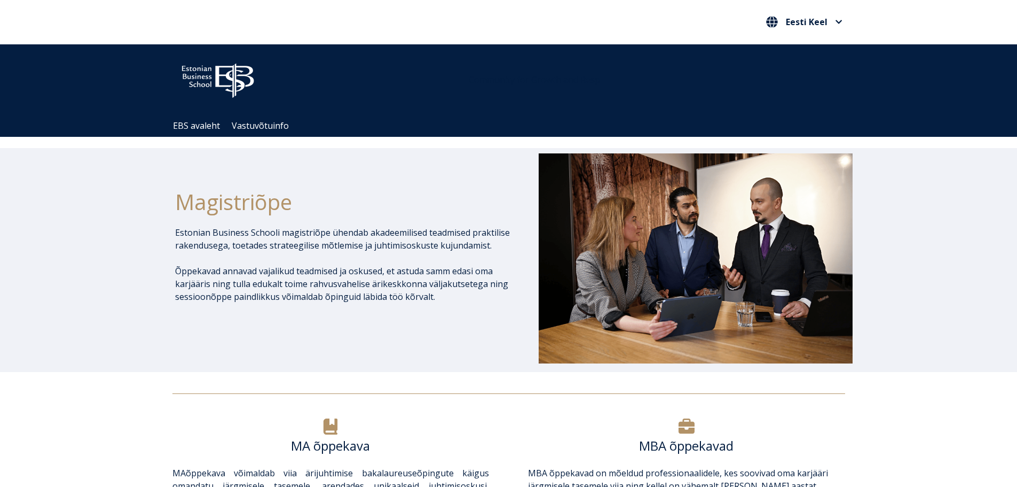  What do you see at coordinates (197, 126) in the screenshot?
I see `a: EBS avaleht` at bounding box center [197, 126].